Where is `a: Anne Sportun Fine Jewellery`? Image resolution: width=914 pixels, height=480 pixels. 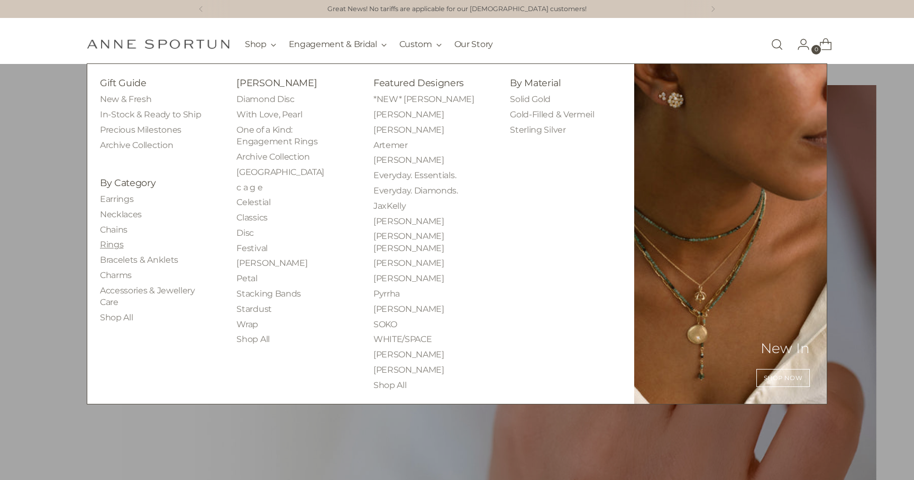
a: Anne Sportun Fine Jewellery is located at coordinates (158, 44).